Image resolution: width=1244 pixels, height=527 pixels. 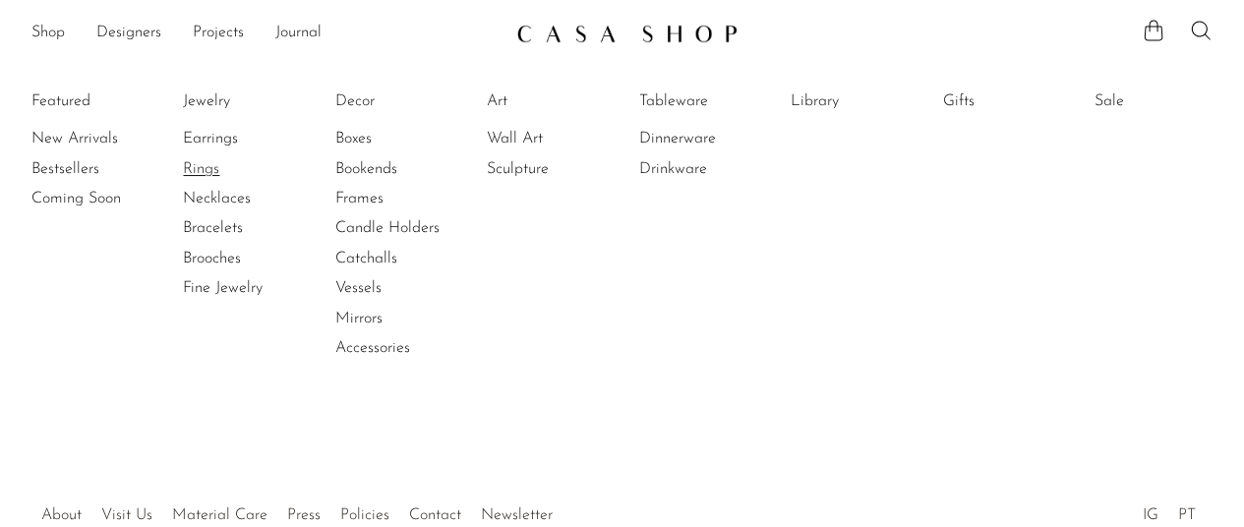 What do you see at coordinates (713, 169) in the screenshot?
I see `a: Drinkware` at bounding box center [713, 169].